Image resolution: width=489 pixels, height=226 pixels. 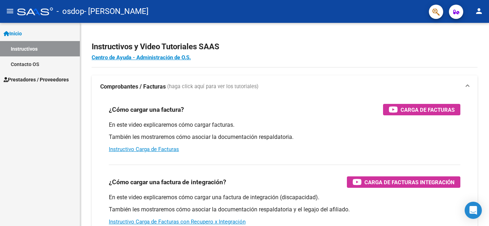 What do you see at coordinates (421, 110) in the screenshot?
I see `button: Carga de Facturas` at bounding box center [421, 110].